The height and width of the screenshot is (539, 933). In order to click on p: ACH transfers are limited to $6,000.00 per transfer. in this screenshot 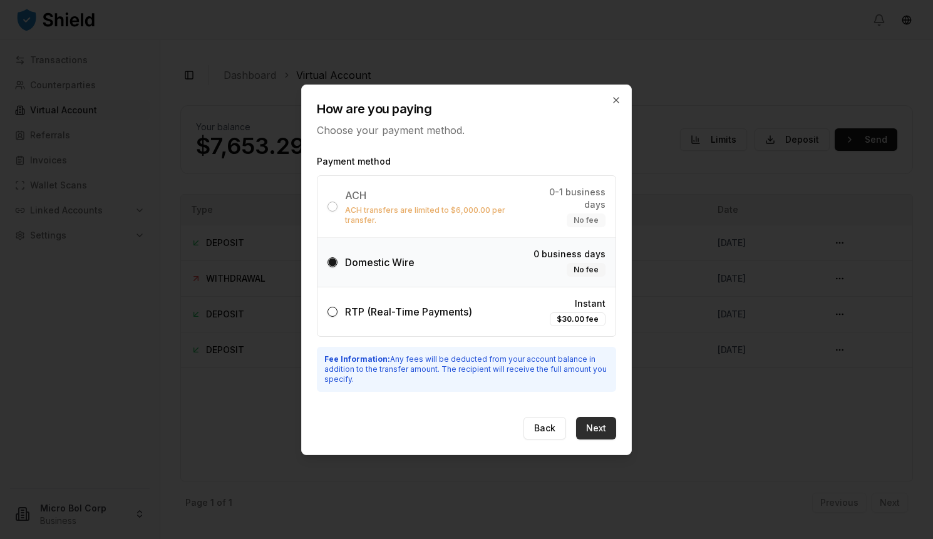, I will do `click(437, 215)`.